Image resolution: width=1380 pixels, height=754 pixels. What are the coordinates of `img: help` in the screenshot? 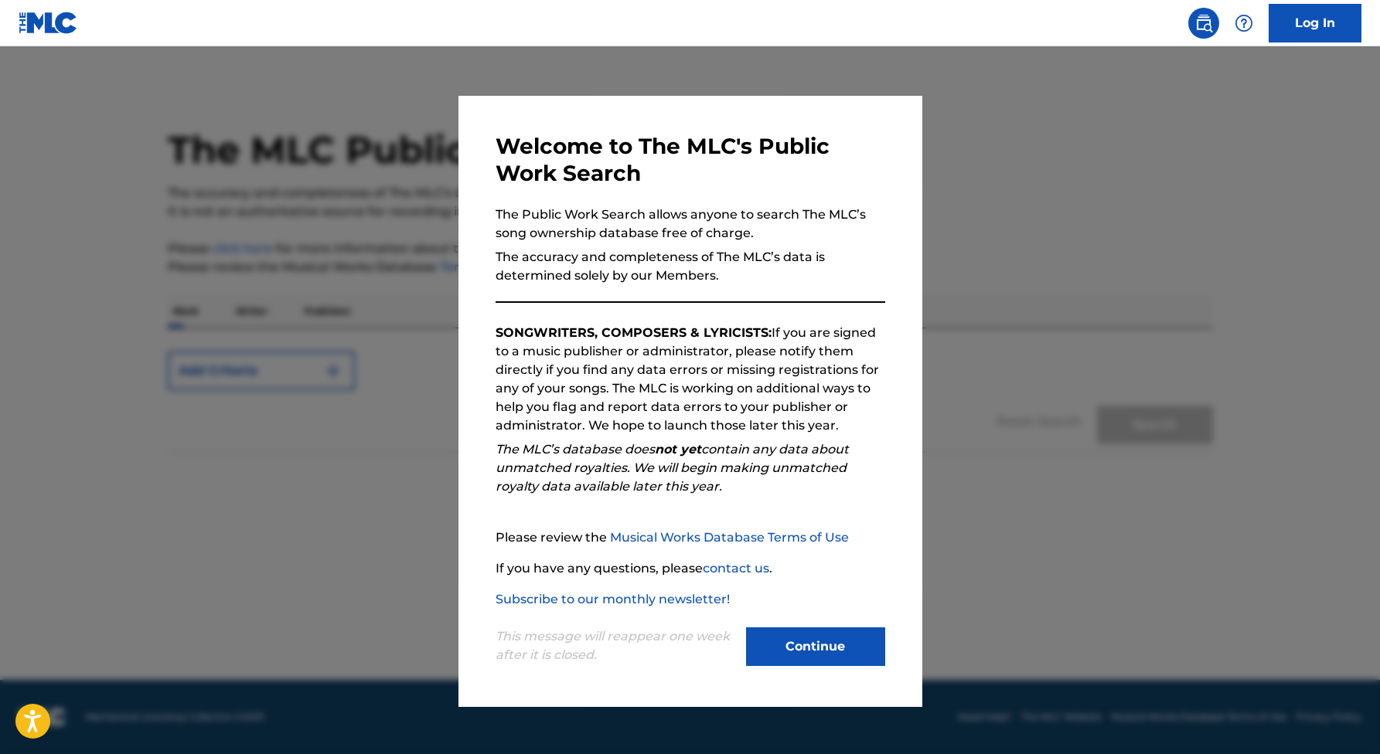 It's located at (1244, 23).